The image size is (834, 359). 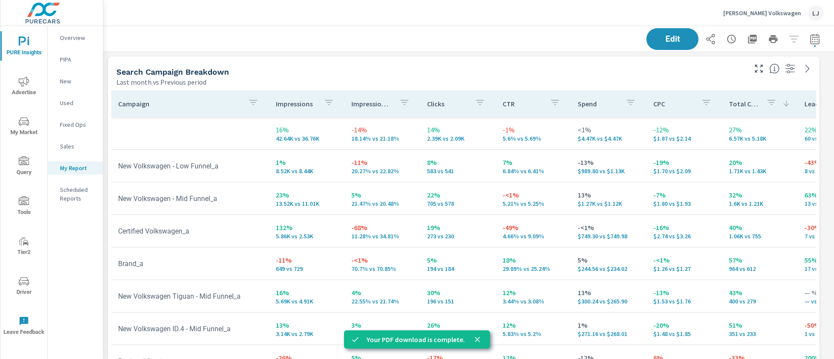 What do you see at coordinates (609, 236) in the screenshot?
I see `p: $749.30 vs $749.98` at bounding box center [609, 236].